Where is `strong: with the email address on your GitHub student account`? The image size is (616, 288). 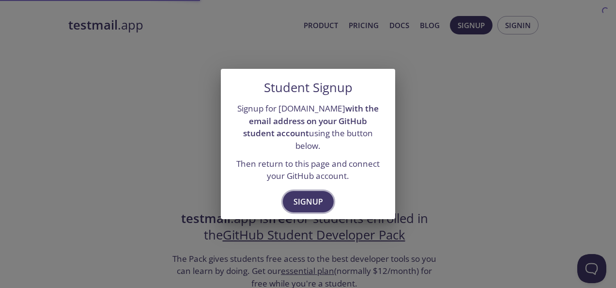
strong: with the email address on your GitHub student account is located at coordinates (311, 121).